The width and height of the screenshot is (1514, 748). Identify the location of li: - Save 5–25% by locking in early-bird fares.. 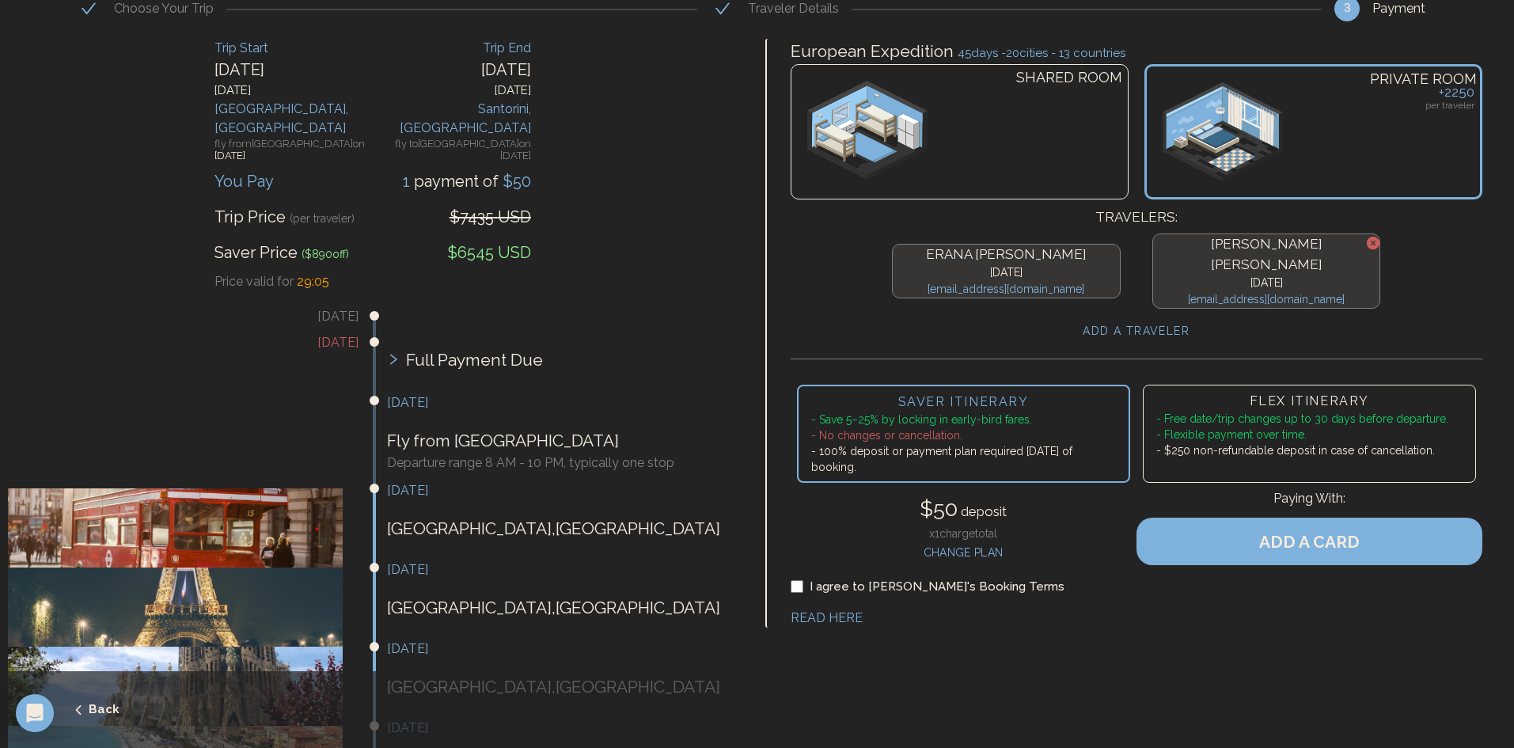
(963, 420).